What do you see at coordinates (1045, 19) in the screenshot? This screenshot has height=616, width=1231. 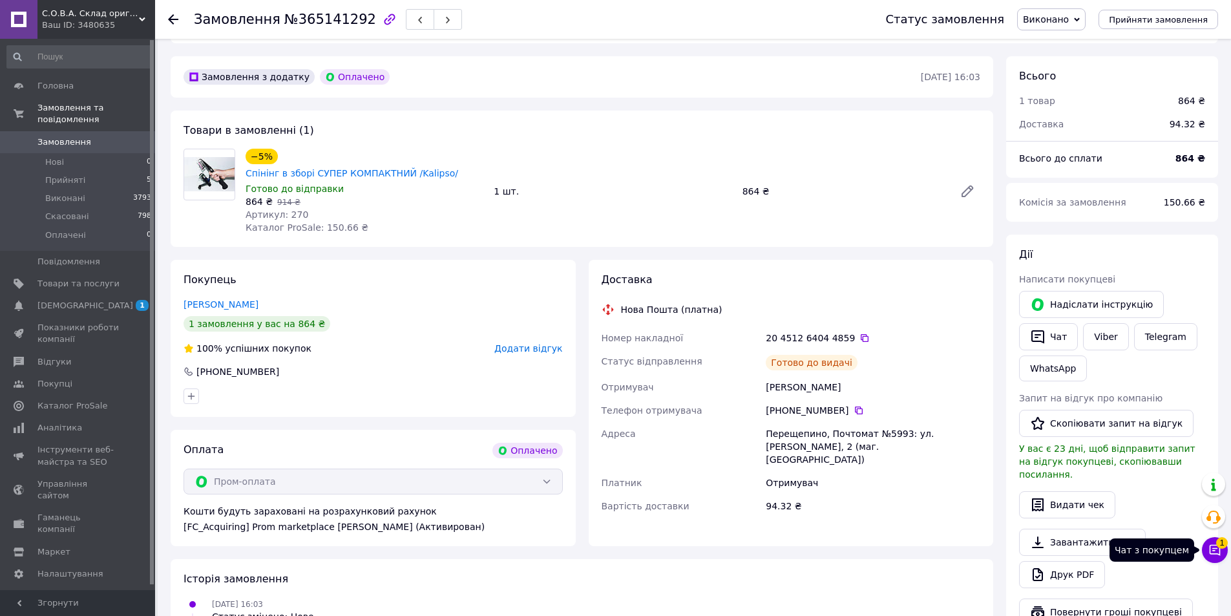 I see `span: Виконано` at bounding box center [1045, 19].